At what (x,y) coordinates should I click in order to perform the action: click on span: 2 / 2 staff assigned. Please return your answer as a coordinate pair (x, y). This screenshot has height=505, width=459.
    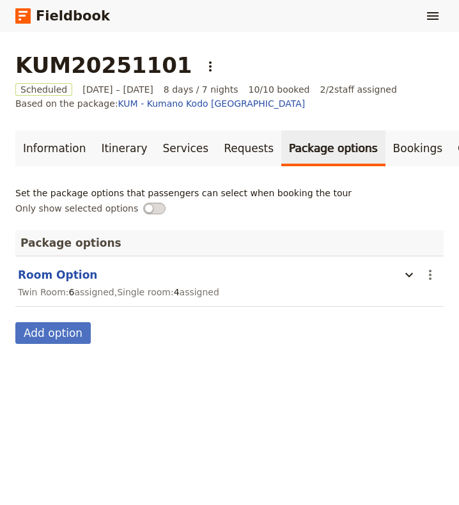
    Looking at the image, I should click on (358, 89).